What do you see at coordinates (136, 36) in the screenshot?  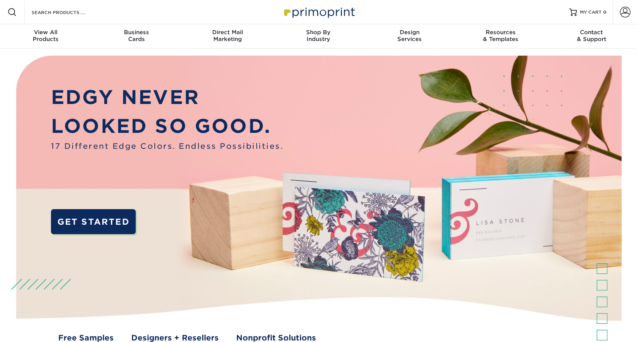 I see `div: Cards` at bounding box center [136, 36].